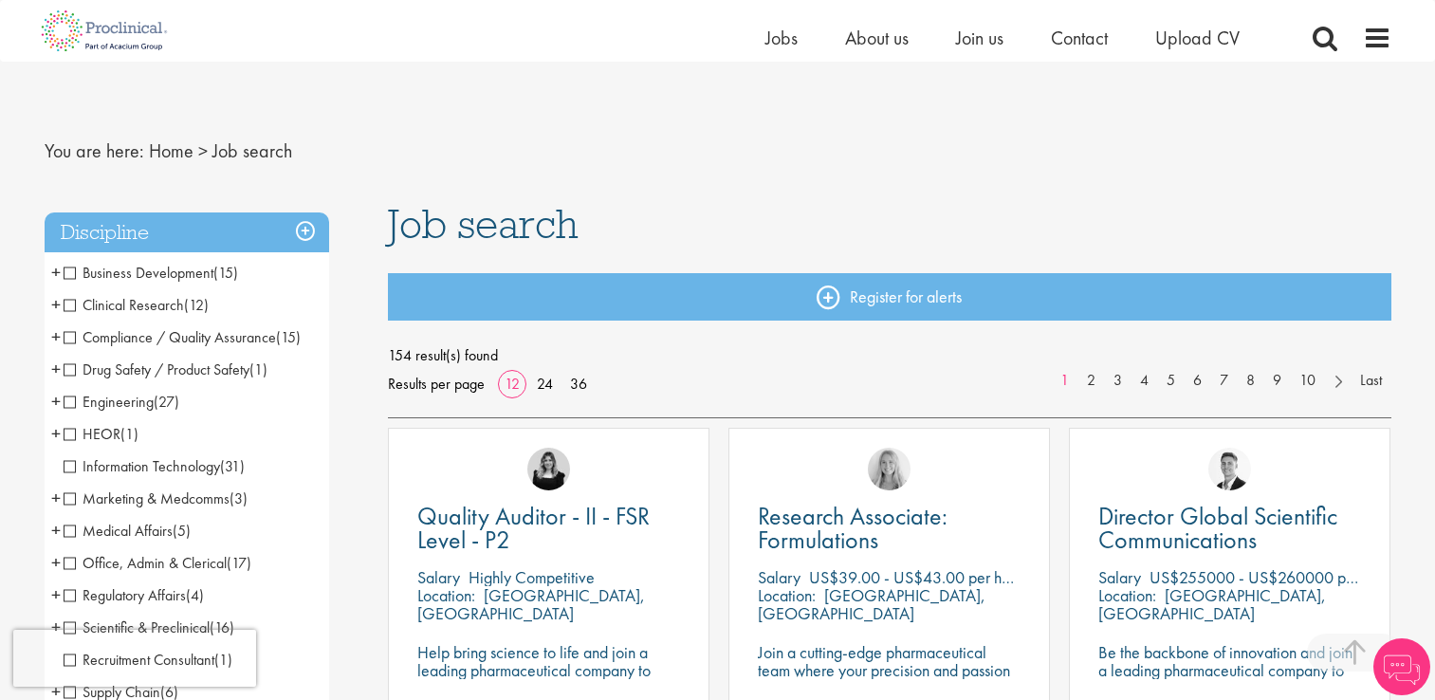  I want to click on a: George Watson, so click(1229, 469).